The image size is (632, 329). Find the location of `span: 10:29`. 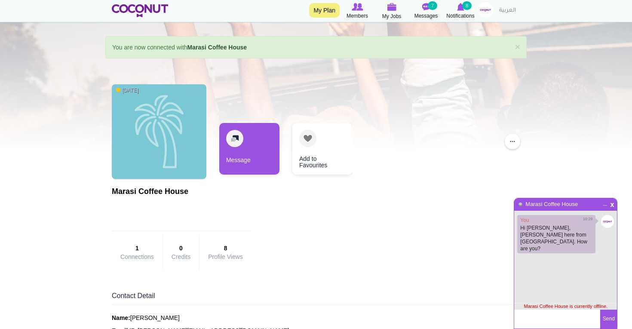

span: 10:29 is located at coordinates (588, 219).